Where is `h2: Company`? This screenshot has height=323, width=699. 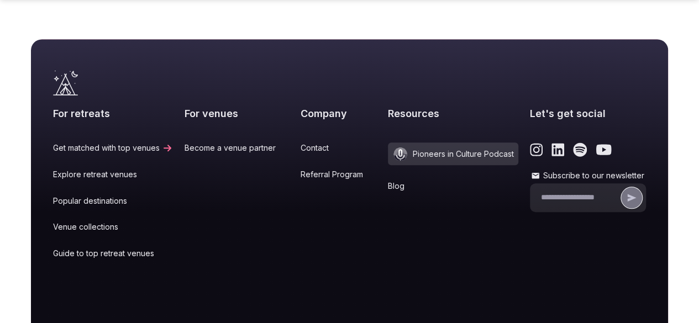 h2: Company is located at coordinates (338, 113).